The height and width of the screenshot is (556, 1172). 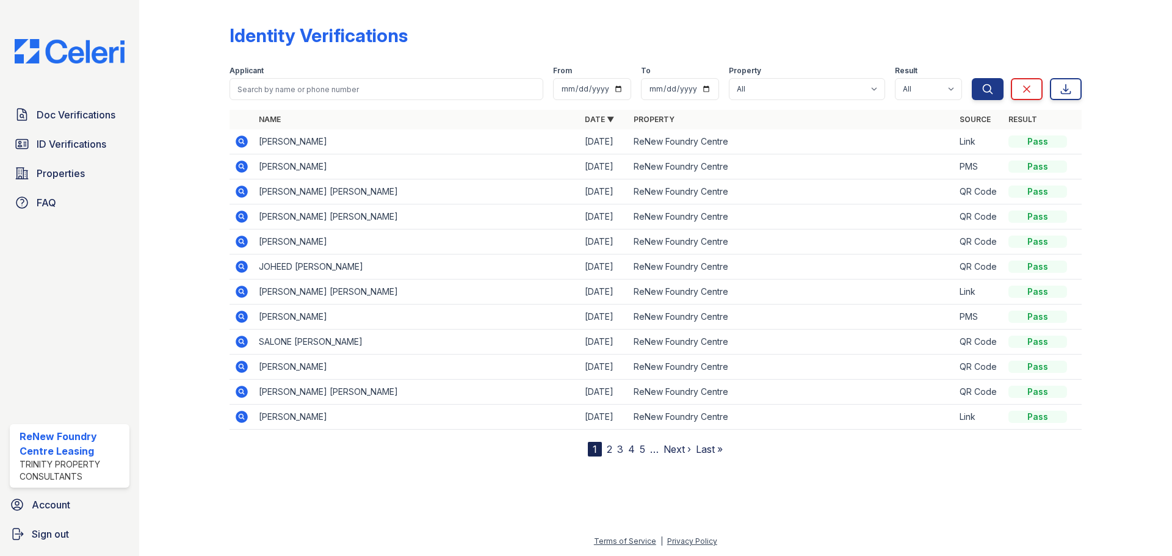 What do you see at coordinates (70, 534) in the screenshot?
I see `button: Sign out` at bounding box center [70, 534].